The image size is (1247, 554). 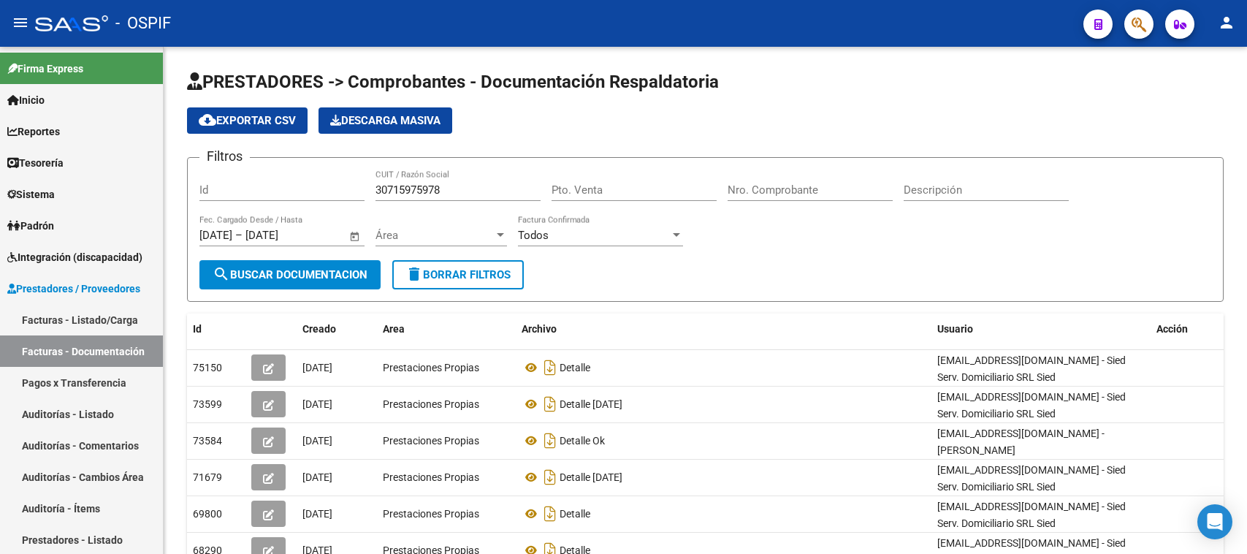 I want to click on span: 75150, so click(x=208, y=368).